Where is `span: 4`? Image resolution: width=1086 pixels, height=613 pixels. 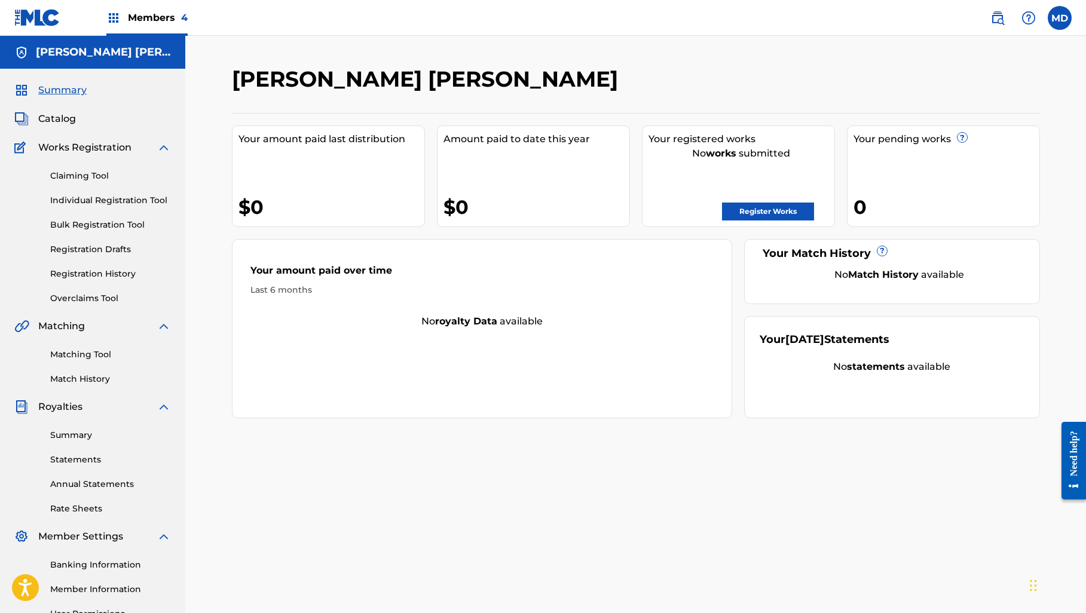
span: 4 is located at coordinates (184, 17).